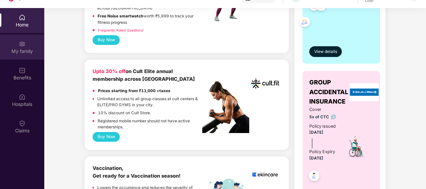  Describe the element at coordinates (150, 124) in the screenshot. I see `p: Registered mobile number should not have active memberships.` at that location.